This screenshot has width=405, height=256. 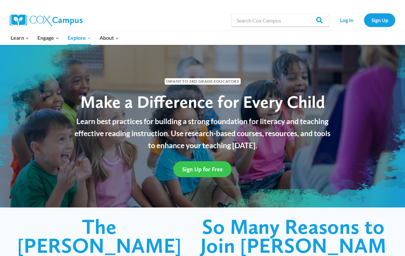 I want to click on span: Infant to 3rd Grade Educators, so click(x=203, y=81).